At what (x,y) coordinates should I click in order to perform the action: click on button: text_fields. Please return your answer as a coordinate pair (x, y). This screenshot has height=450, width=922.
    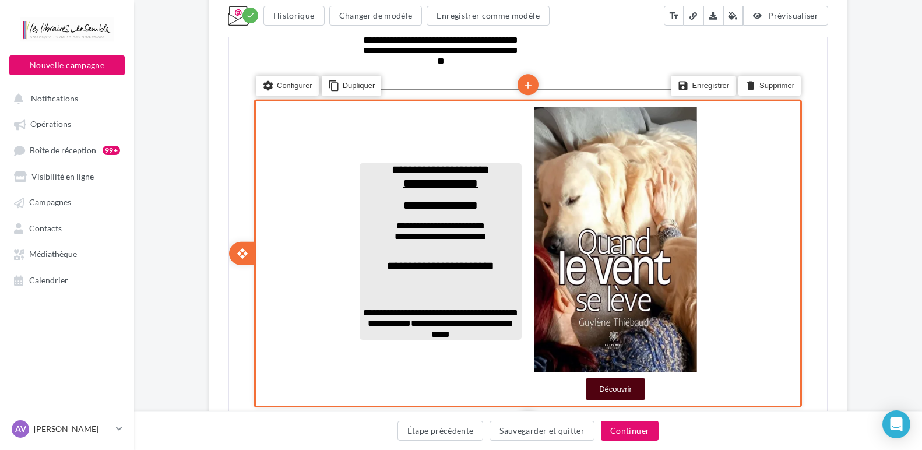
    Looking at the image, I should click on (674, 16).